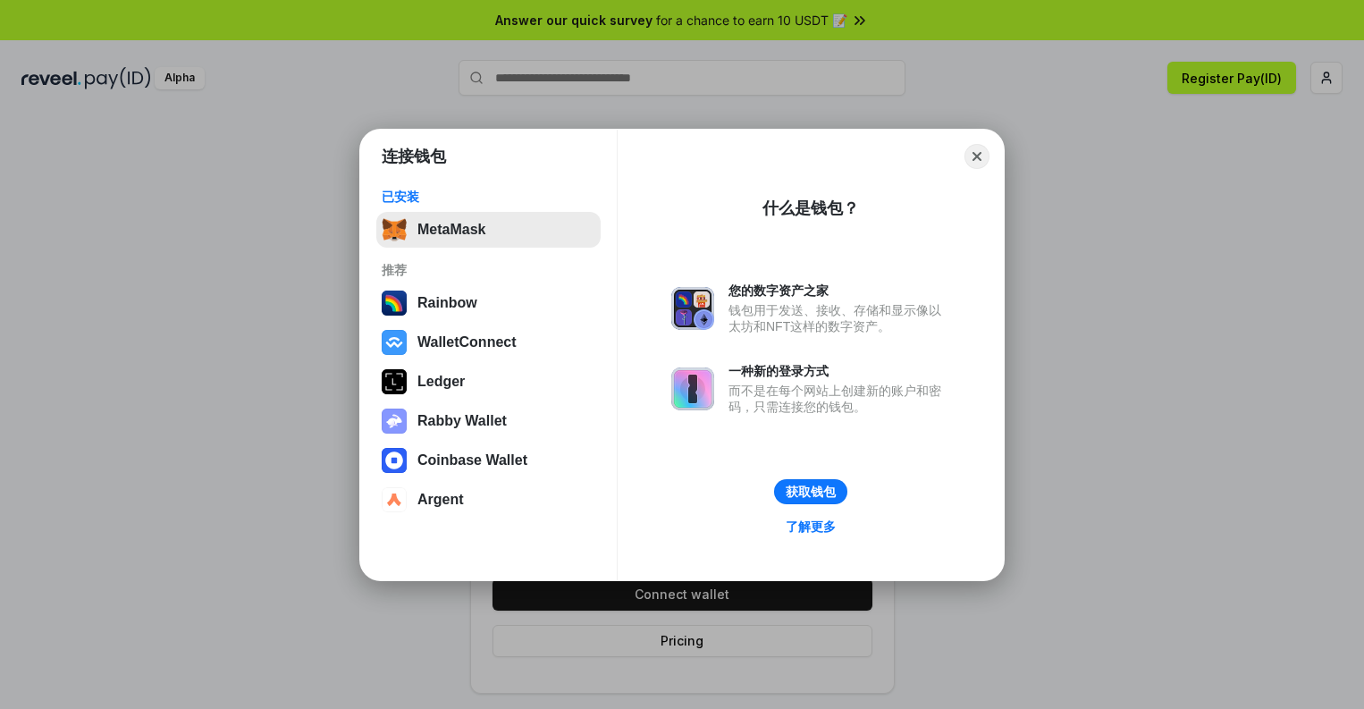 Image resolution: width=1364 pixels, height=709 pixels. I want to click on img: svg+xml,%3Csvg%20width%3D%22120%22%20height%3D%22120%22%20viewBox%3D%220%200%20120%20120%22%20fil..., so click(394, 303).